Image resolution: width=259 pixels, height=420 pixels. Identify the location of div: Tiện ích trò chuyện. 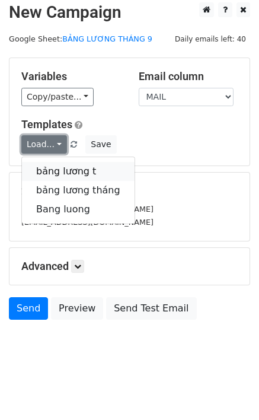
(230, 392).